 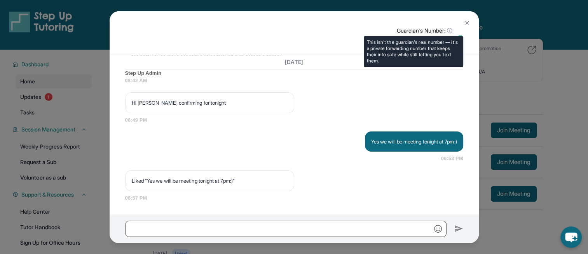 What do you see at coordinates (294, 120) in the screenshot?
I see `span: 06:49 PM` at bounding box center [294, 120].